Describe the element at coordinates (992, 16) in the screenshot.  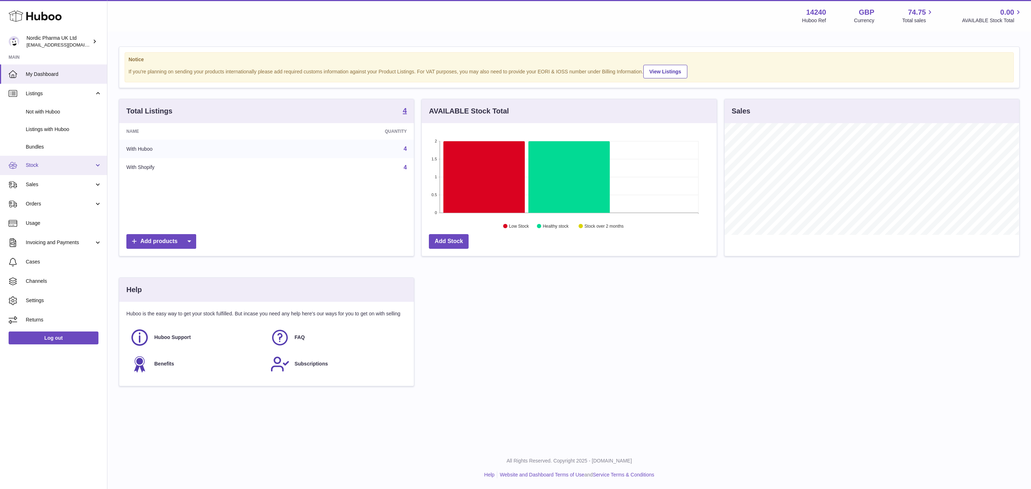
I see `a: 0.00 AVAILABLE Stock Total` at that location.